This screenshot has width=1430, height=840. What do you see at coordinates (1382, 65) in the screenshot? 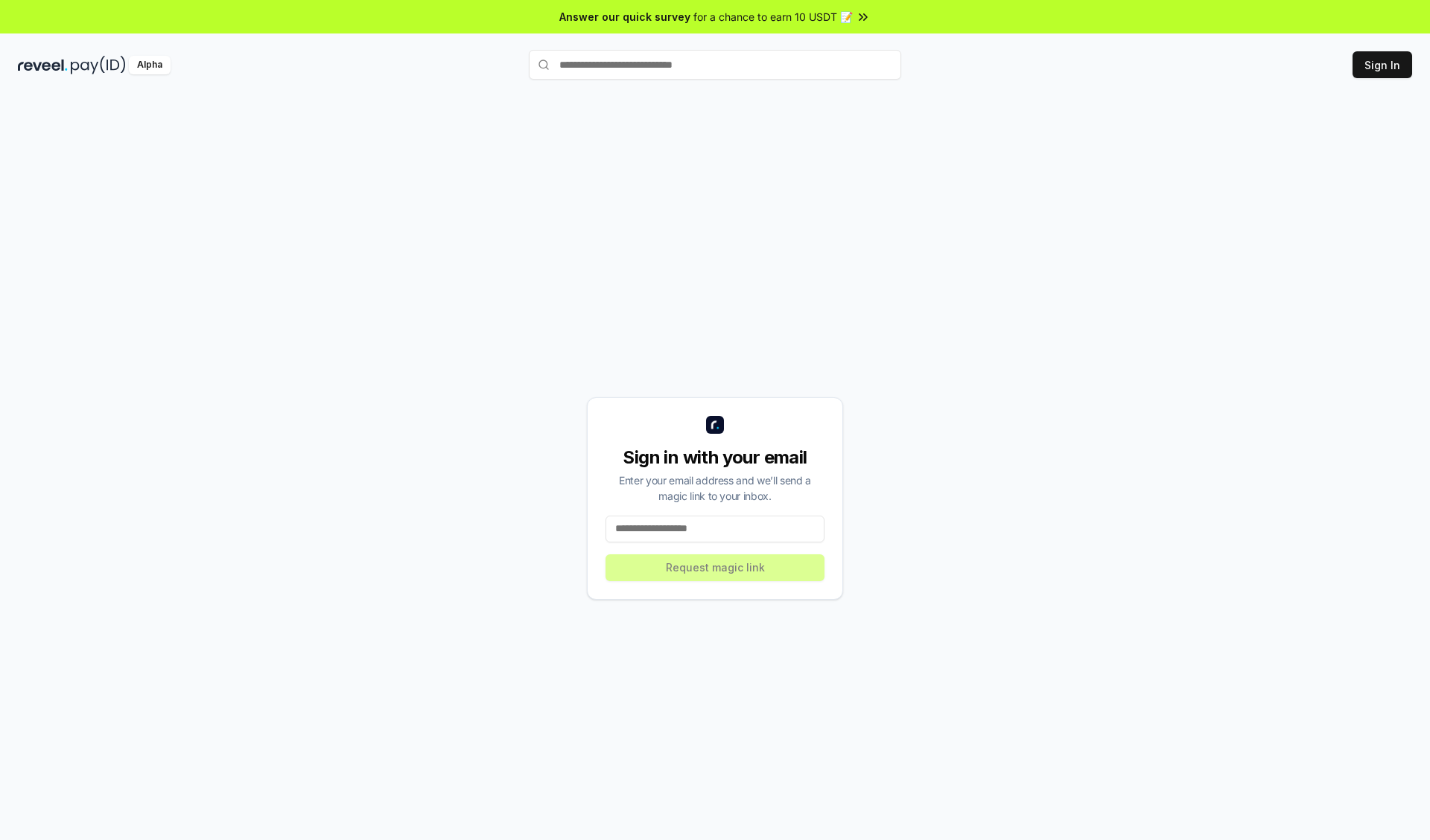
I see `button: Sign In` at bounding box center [1382, 65].